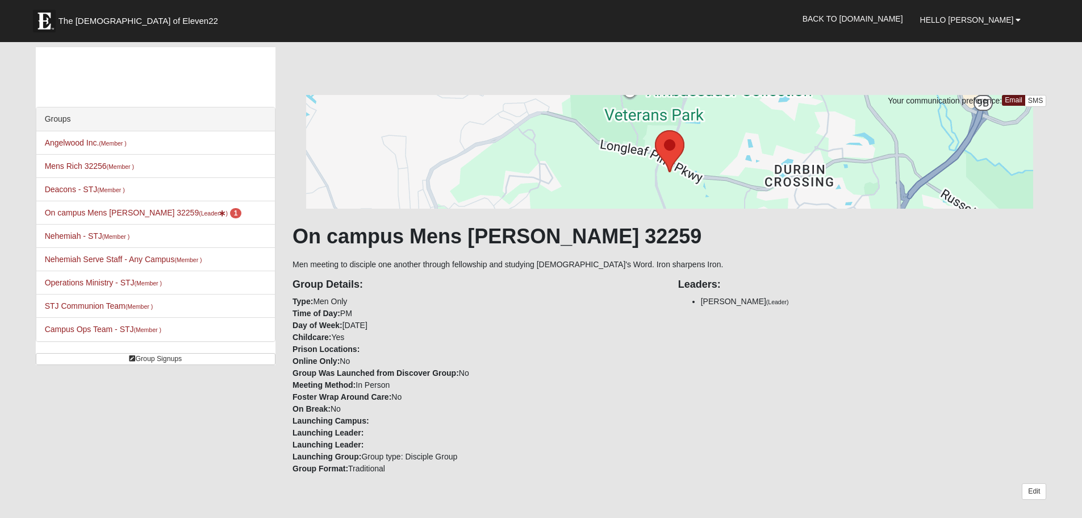 The width and height of the screenshot is (1082, 518). Describe the element at coordinates (103, 329) in the screenshot. I see `a: Campus Ops Team - STJ(Member )` at that location.